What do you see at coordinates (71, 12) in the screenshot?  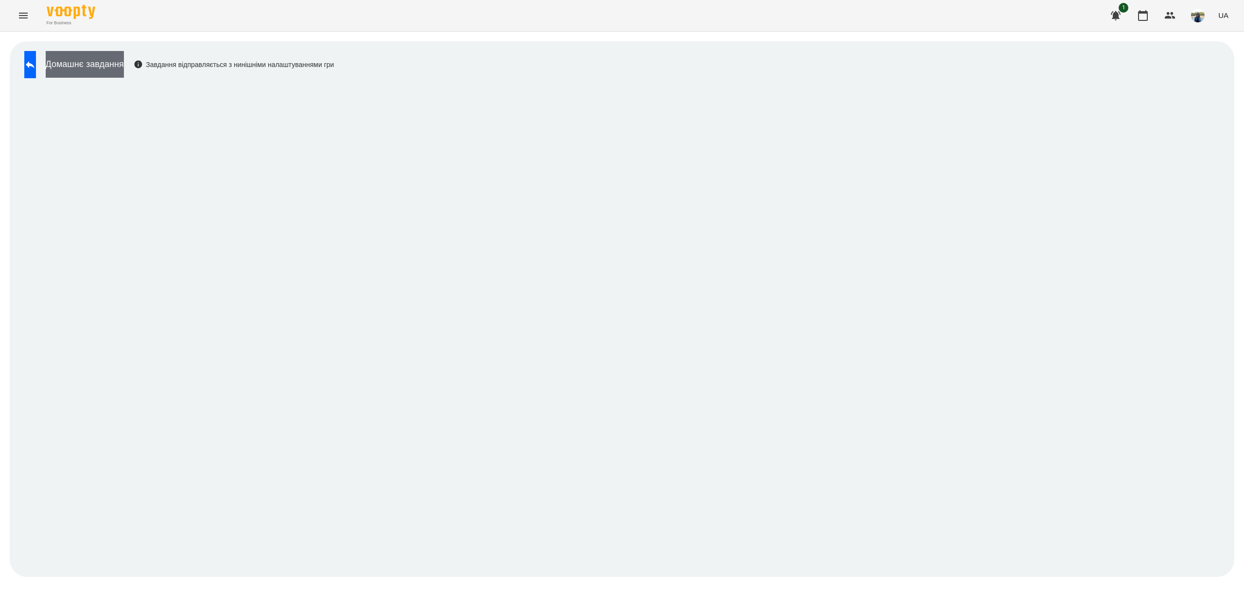 I see `img: Voopty Logo` at bounding box center [71, 12].